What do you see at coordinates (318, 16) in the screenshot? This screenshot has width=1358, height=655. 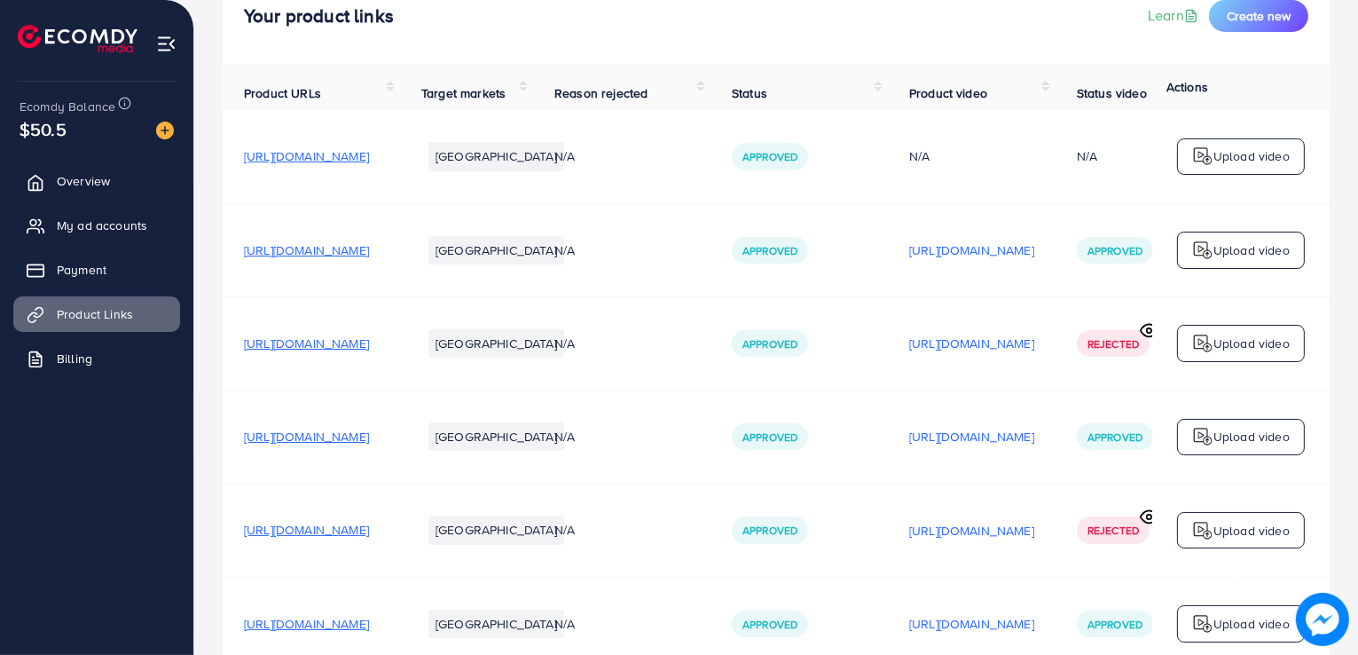 I see `h4: Your product links` at bounding box center [318, 16].